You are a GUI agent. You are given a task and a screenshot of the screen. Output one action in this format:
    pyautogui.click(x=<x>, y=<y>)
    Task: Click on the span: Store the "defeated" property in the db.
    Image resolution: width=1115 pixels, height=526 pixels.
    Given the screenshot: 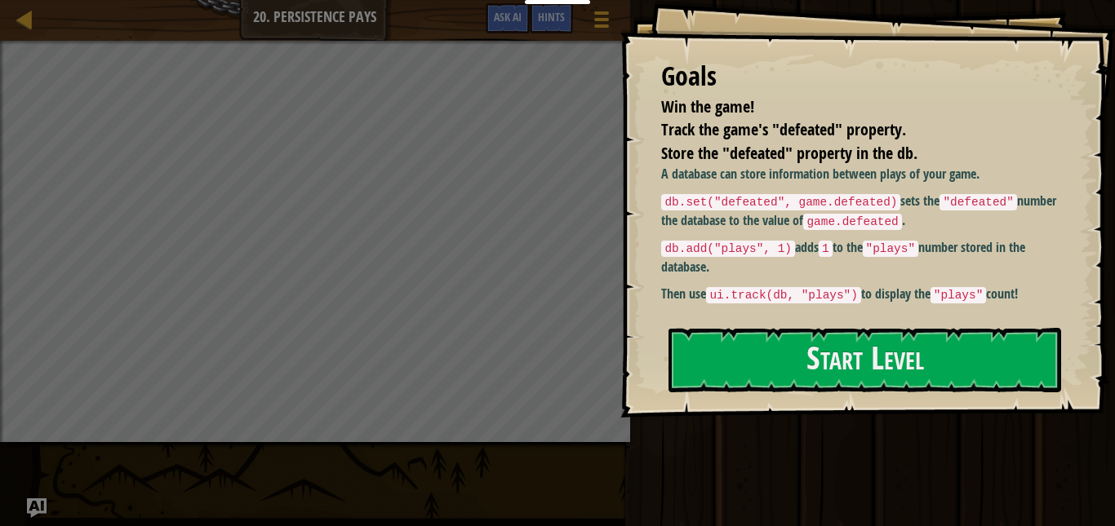 What is the action you would take?
    pyautogui.click(x=789, y=153)
    